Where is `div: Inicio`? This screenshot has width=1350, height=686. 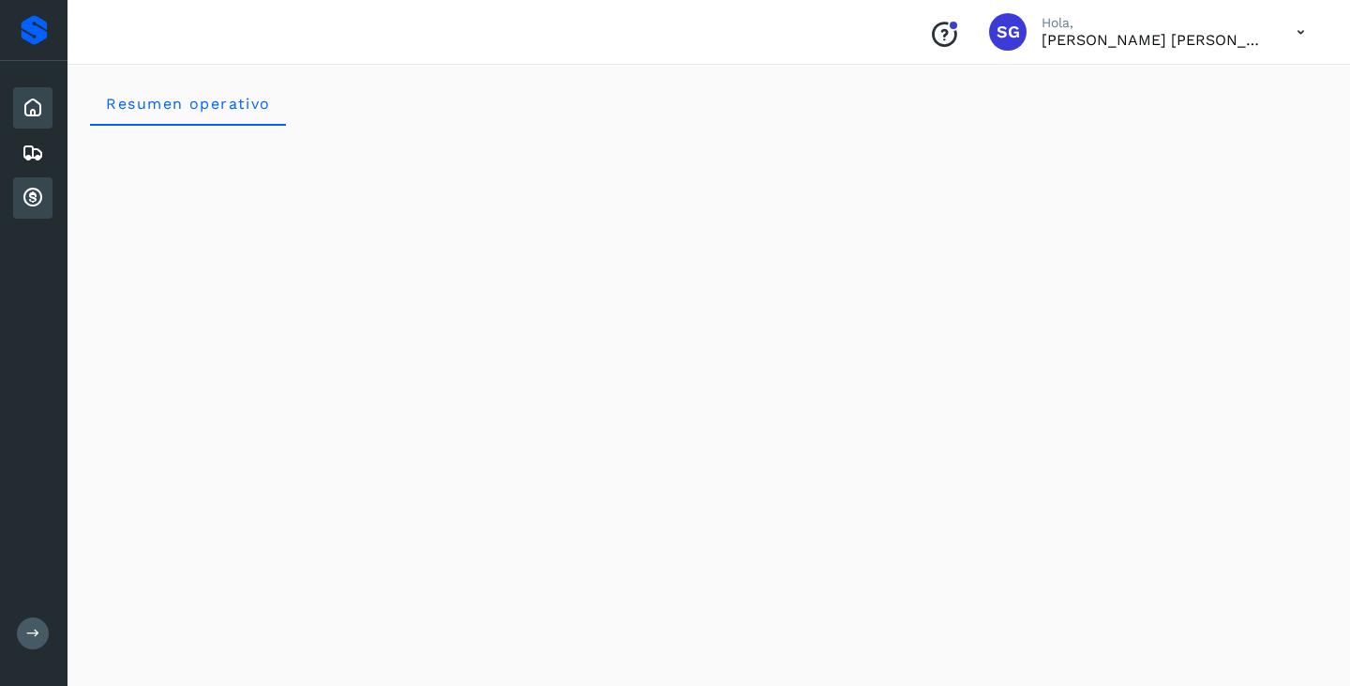 div: Inicio is located at coordinates (33, 108).